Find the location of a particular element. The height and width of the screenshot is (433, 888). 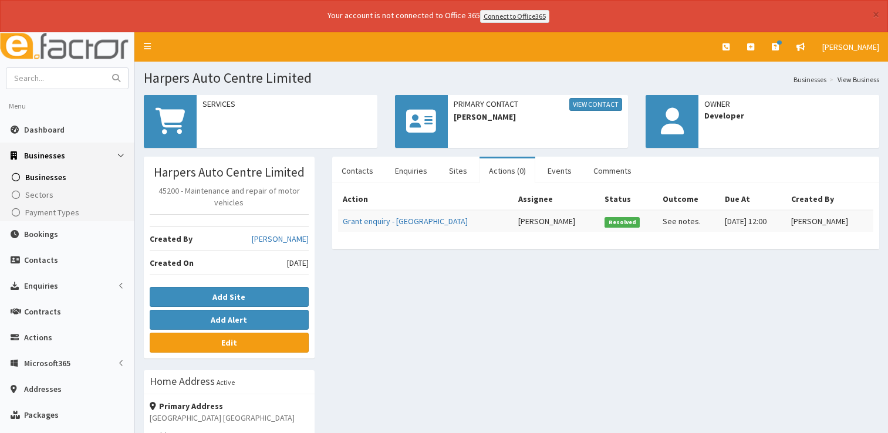

span: Owner is located at coordinates (788, 104).